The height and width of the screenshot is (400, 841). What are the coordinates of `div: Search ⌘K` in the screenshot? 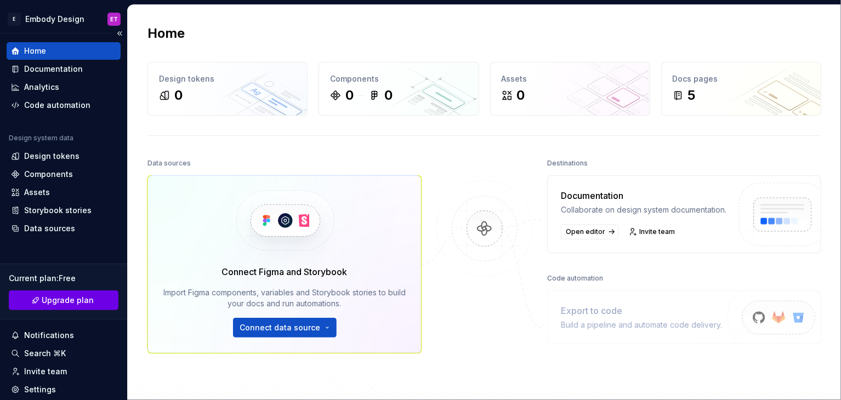 It's located at (45, 353).